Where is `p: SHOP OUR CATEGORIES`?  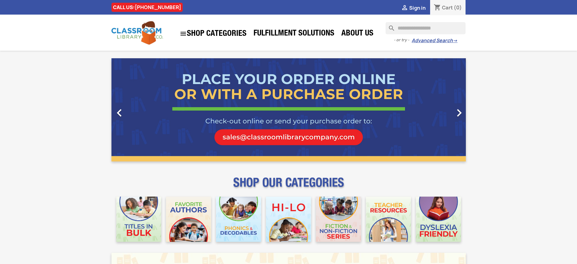
p: SHOP OUR CATEGORIES is located at coordinates (289, 186).